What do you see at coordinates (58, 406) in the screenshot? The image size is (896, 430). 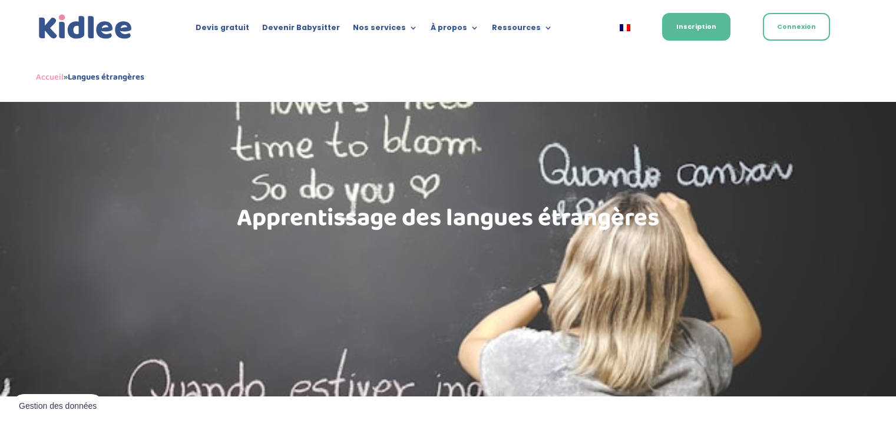 I see `span: Gestion des données` at bounding box center [58, 406].